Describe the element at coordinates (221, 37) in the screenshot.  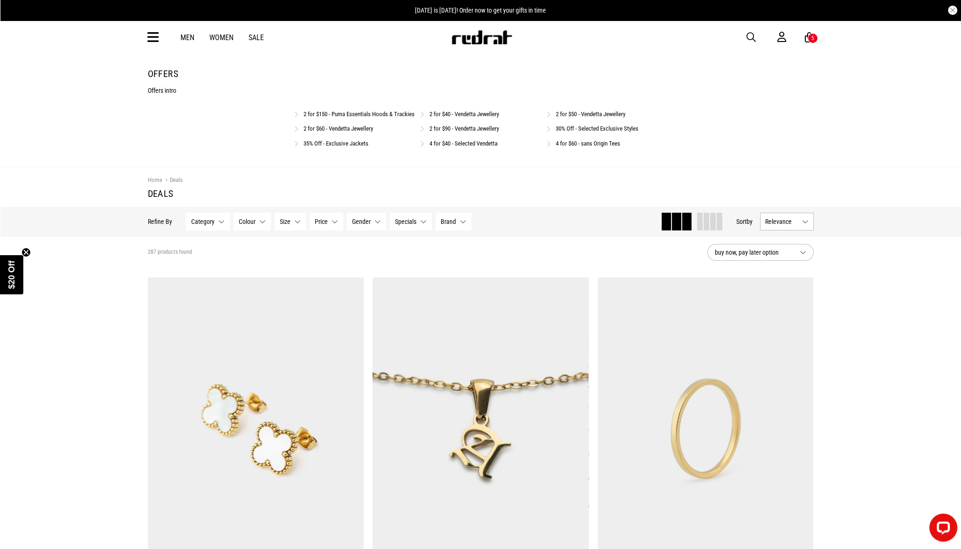
I see `a: Women` at that location.